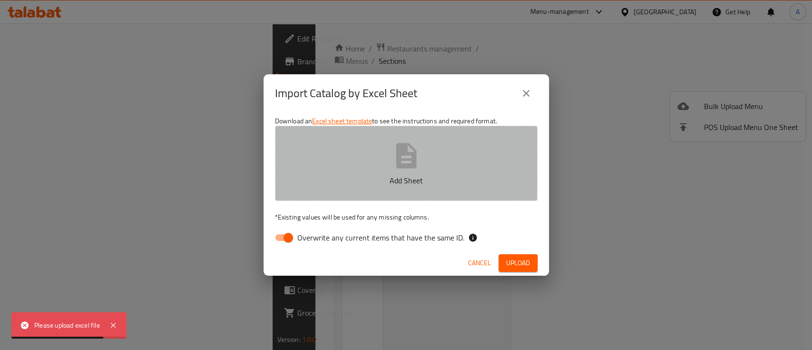 This screenshot has width=812, height=350. I want to click on span: Upload, so click(518, 263).